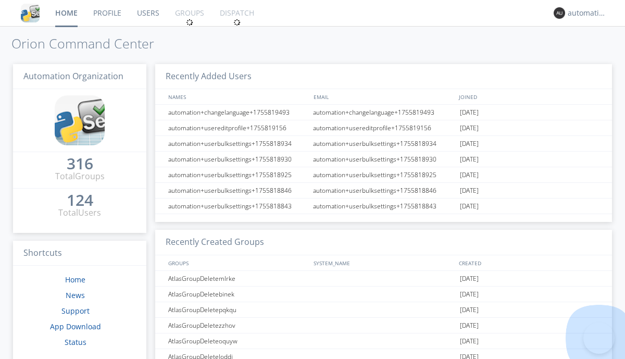  What do you see at coordinates (75, 310) in the screenshot?
I see `a: Support` at bounding box center [75, 310].